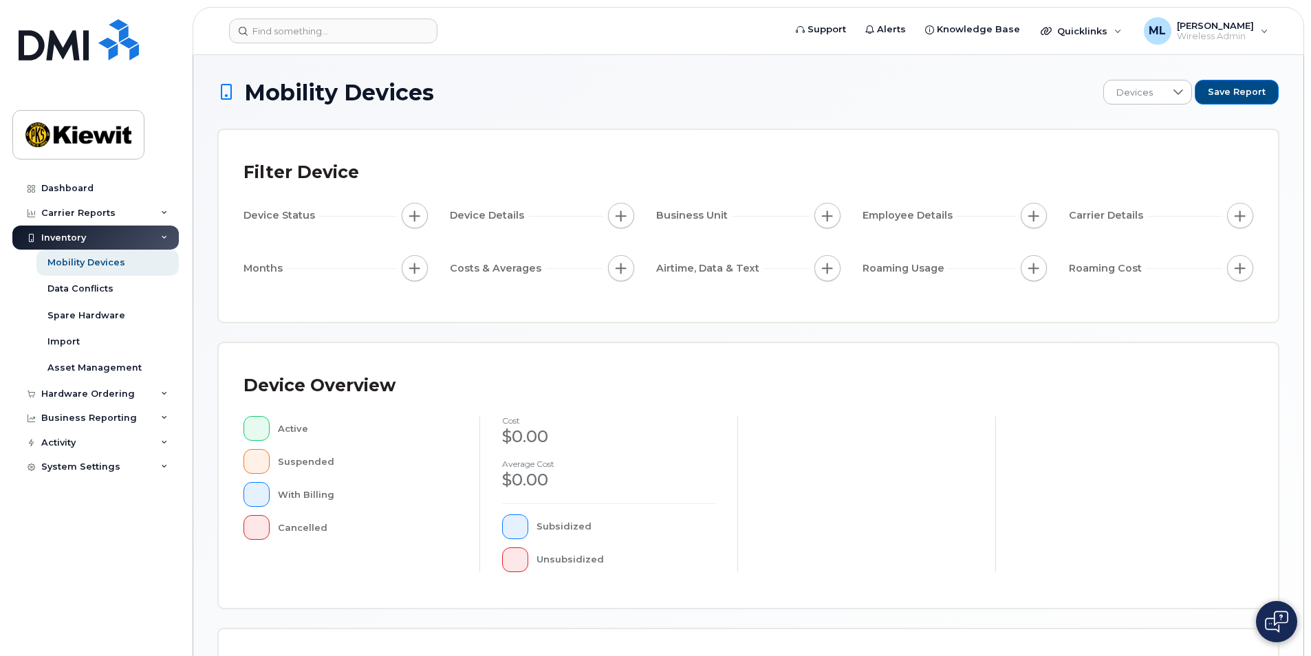  Describe the element at coordinates (626, 527) in the screenshot. I see `div: Subsidized` at that location.